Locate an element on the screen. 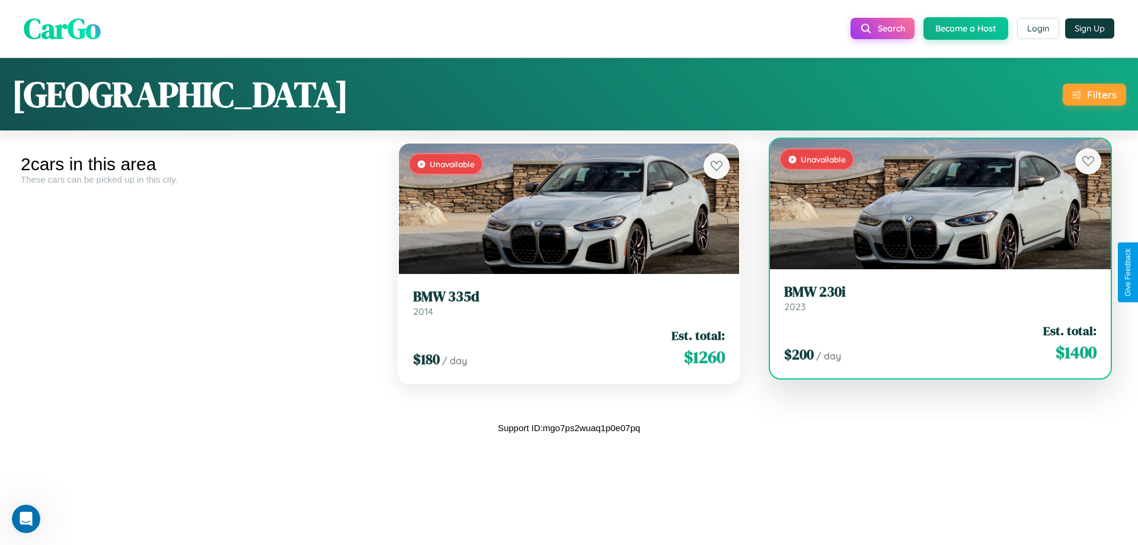  span: $ 1260 is located at coordinates (704, 357).